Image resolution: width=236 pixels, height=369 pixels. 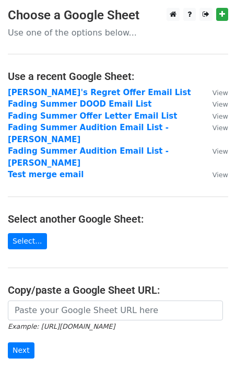 What do you see at coordinates (93, 116) in the screenshot?
I see `strong: Fading Summer Offer Letter Email List` at bounding box center [93, 116].